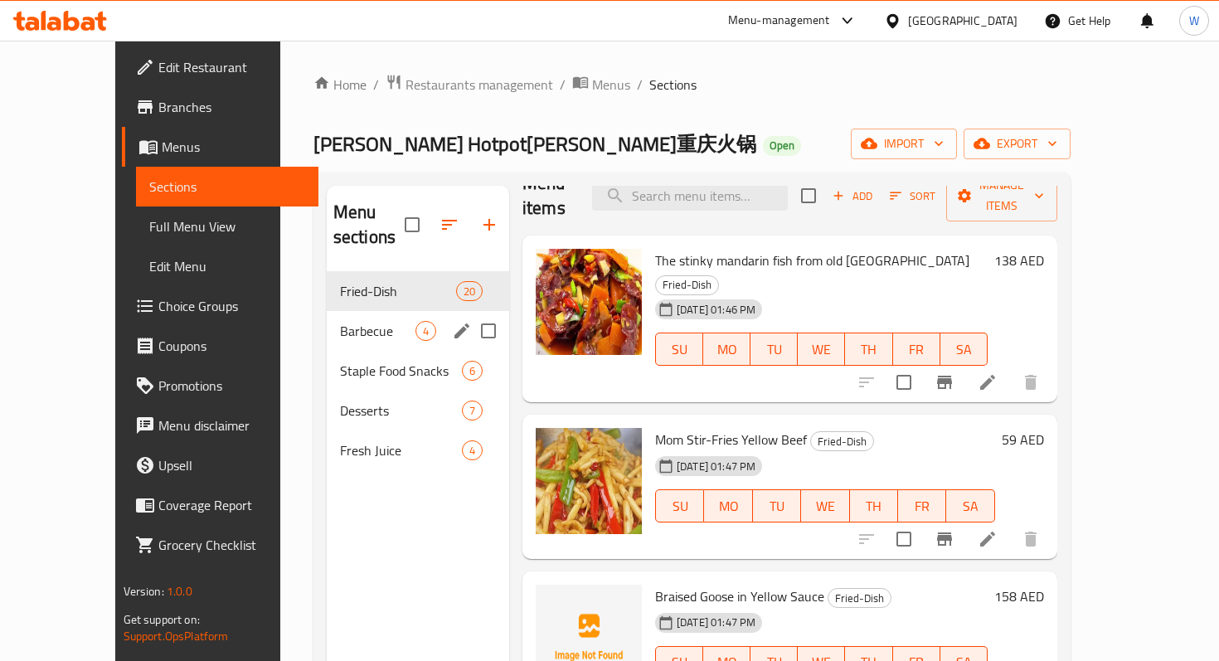 Image resolution: width=1219 pixels, height=661 pixels. Describe the element at coordinates (680, 506) in the screenshot. I see `span: SU` at that location.